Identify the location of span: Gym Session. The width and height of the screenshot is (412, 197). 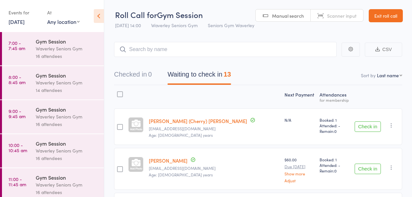
(180, 14).